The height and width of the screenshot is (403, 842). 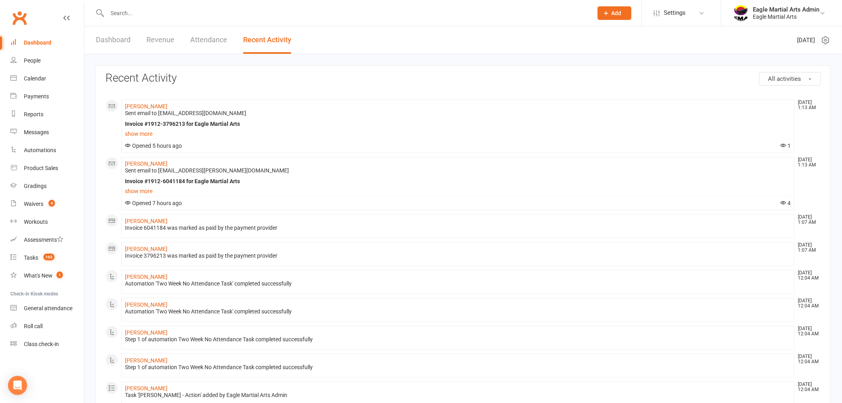 What do you see at coordinates (47, 275) in the screenshot?
I see `a: What's New1` at bounding box center [47, 275].